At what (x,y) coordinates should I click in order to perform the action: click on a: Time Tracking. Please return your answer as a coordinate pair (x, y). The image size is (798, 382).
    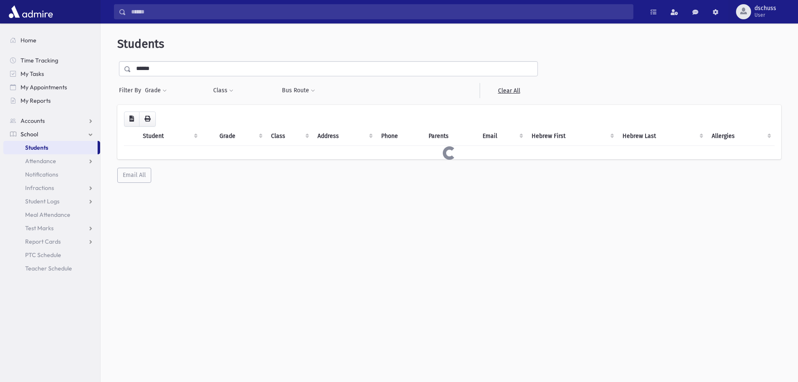
    Looking at the image, I should click on (52, 60).